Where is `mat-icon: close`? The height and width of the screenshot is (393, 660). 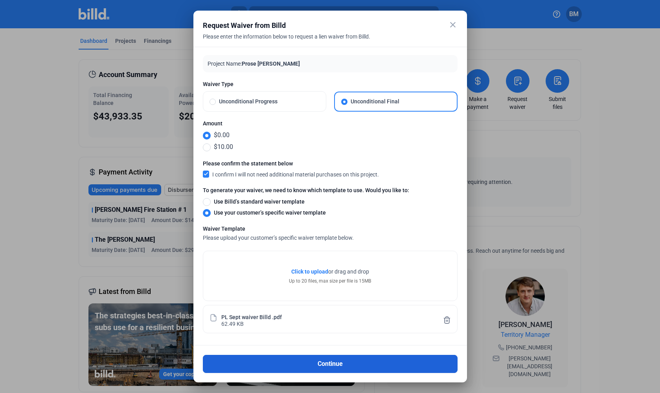
mat-icon: close is located at coordinates (453, 25).